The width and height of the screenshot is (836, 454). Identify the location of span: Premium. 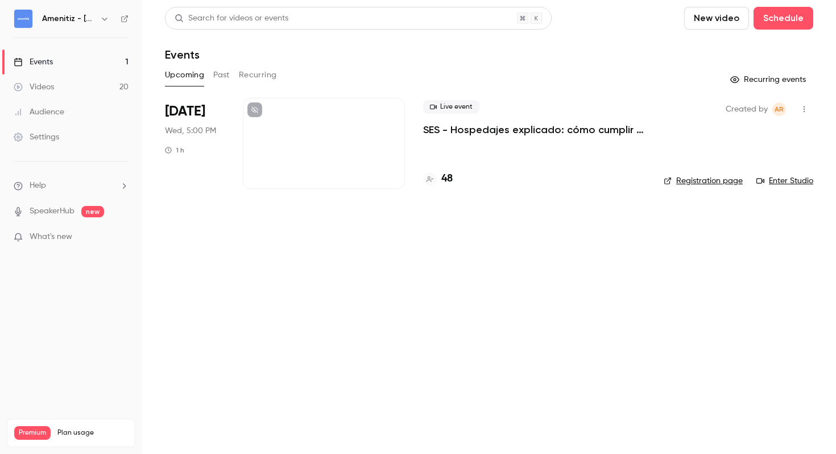
(32, 433).